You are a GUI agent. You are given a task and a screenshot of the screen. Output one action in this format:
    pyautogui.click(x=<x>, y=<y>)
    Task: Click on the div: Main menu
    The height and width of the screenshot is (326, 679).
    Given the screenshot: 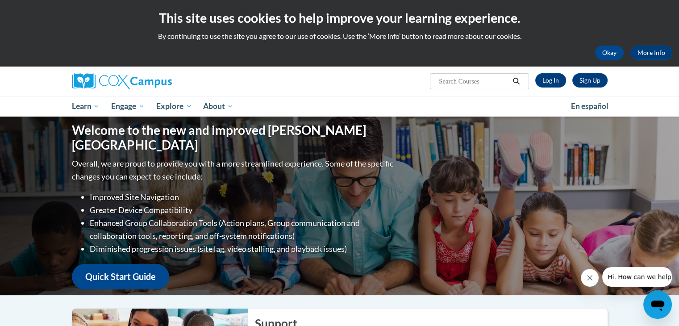 What is the action you would take?
    pyautogui.click(x=340, y=106)
    